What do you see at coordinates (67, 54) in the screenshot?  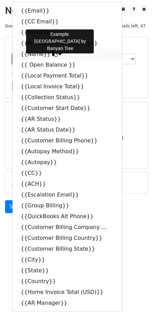 I see `a: {{Name}}` at bounding box center [67, 54].